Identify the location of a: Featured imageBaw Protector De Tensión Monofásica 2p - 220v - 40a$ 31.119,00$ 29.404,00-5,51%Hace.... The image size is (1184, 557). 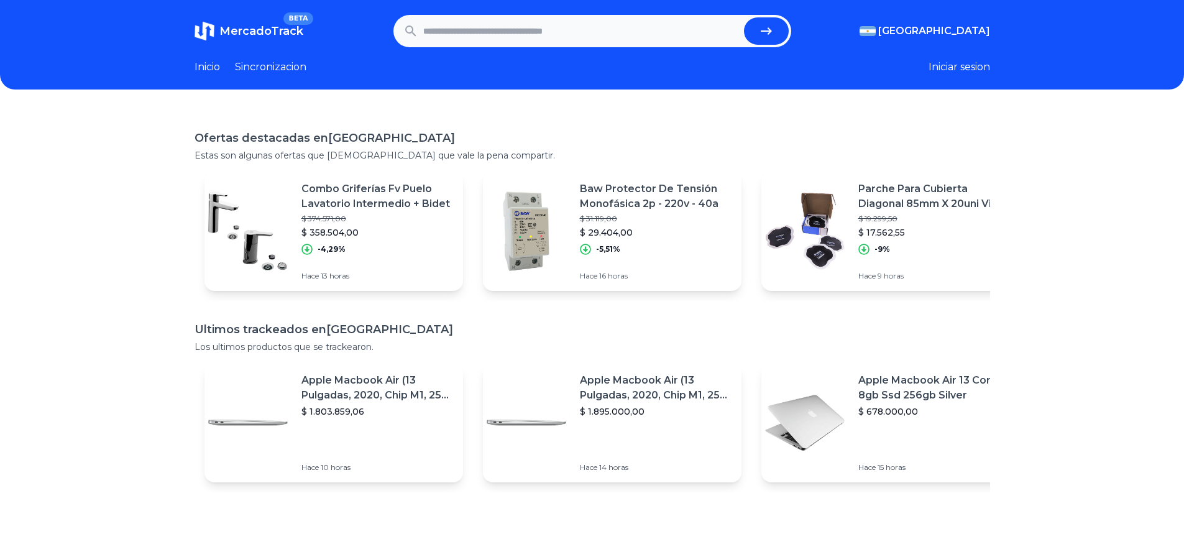
(612, 231).